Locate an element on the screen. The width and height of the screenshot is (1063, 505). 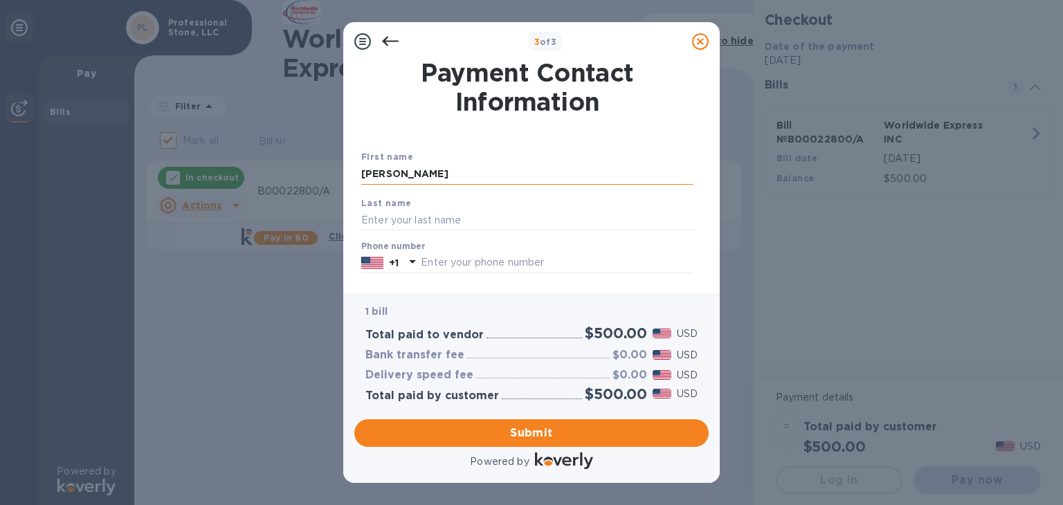
input: Enter your first name is located at coordinates (527, 174).